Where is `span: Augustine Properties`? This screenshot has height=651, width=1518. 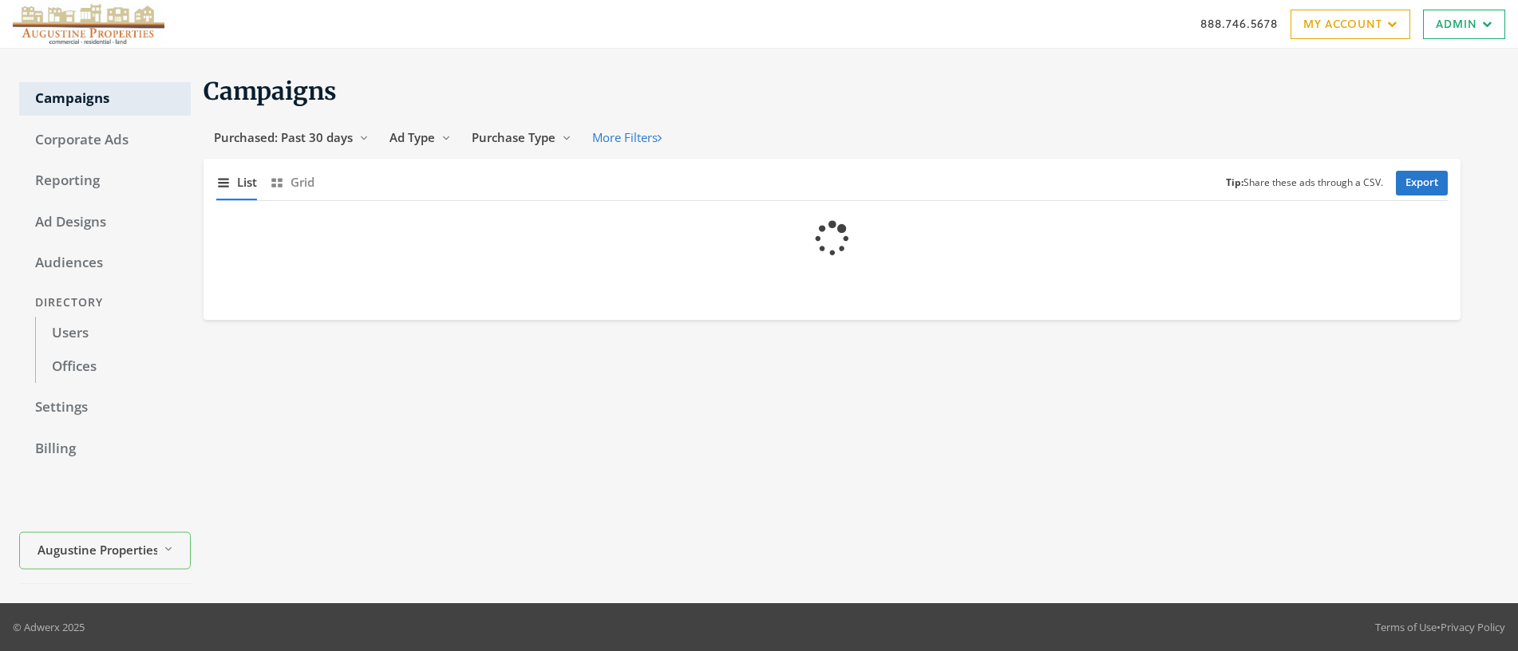
span: Augustine Properties is located at coordinates (97, 549).